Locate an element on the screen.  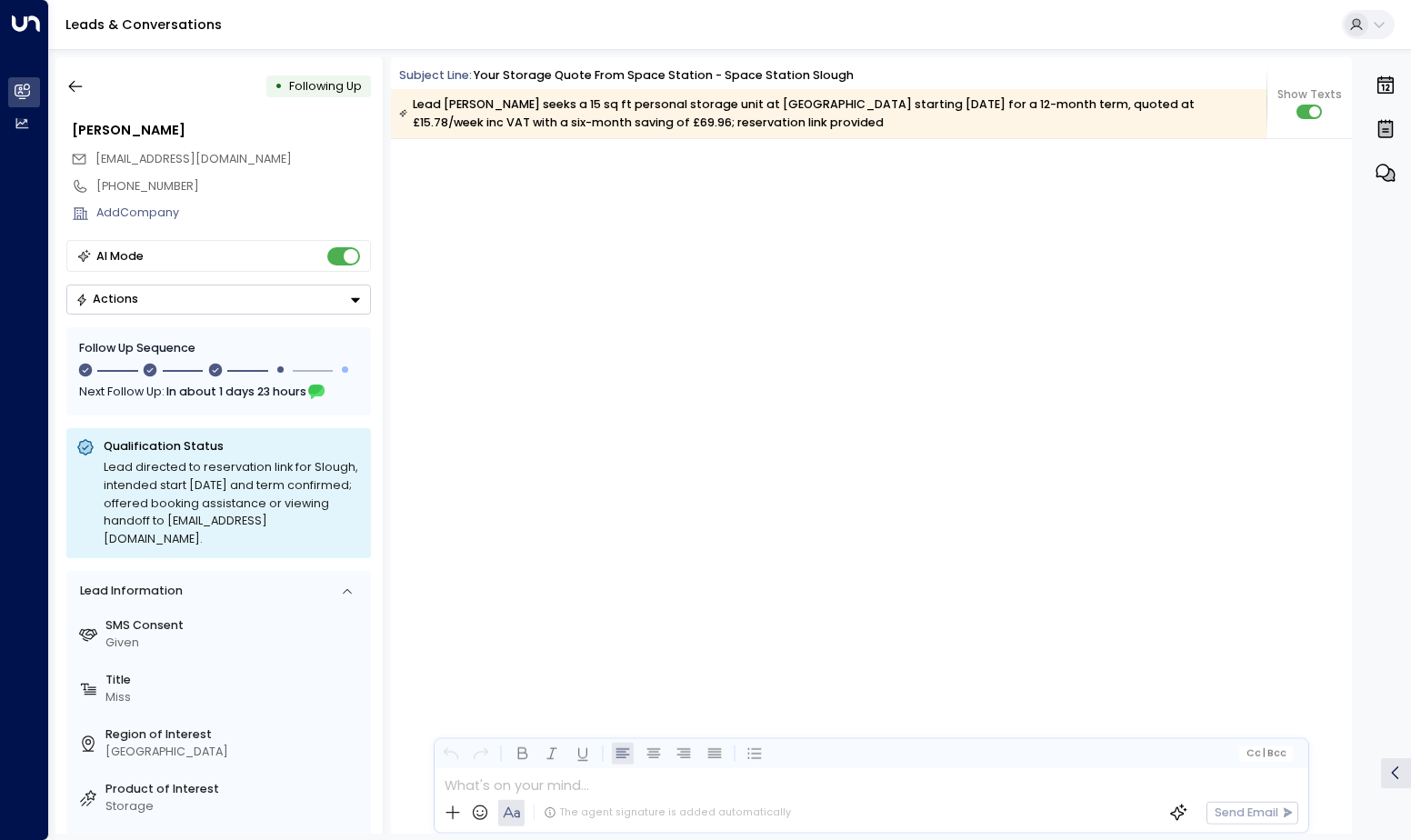
div: Lead Information is located at coordinates (128, 590).